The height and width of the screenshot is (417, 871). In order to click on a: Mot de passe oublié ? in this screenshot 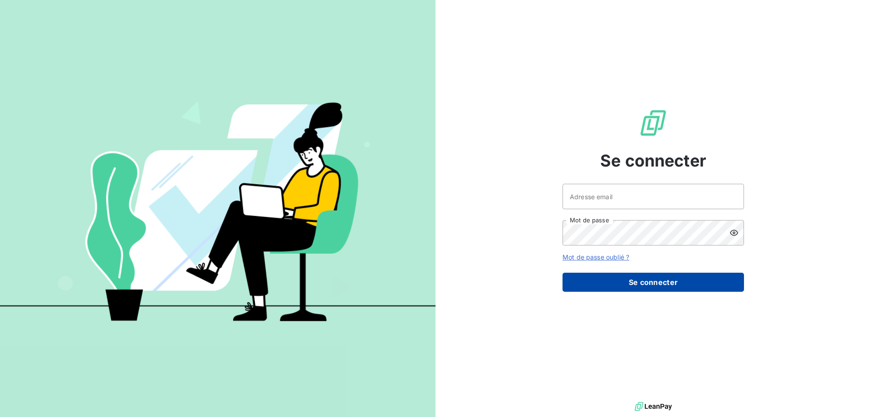, I will do `click(596, 257)`.